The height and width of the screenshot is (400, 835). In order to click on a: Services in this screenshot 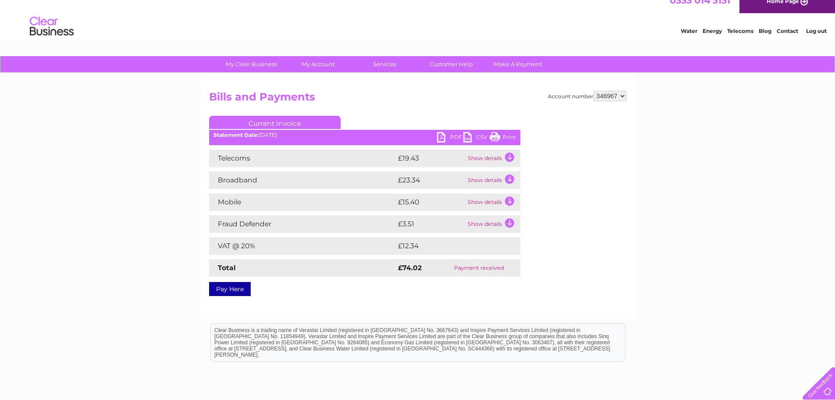, I will do `click(385, 64)`.